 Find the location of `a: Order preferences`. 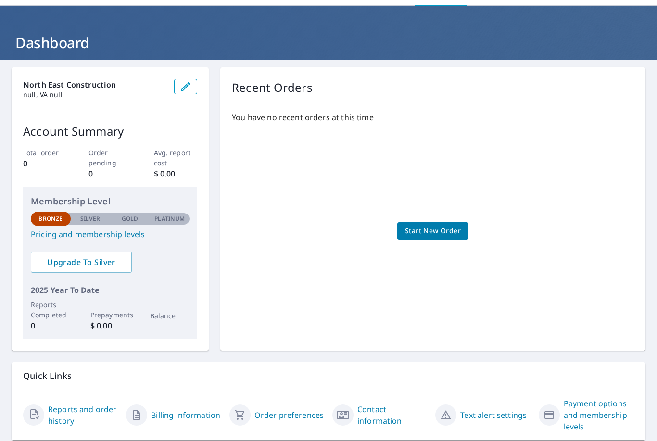

a: Order preferences is located at coordinates (289, 415).